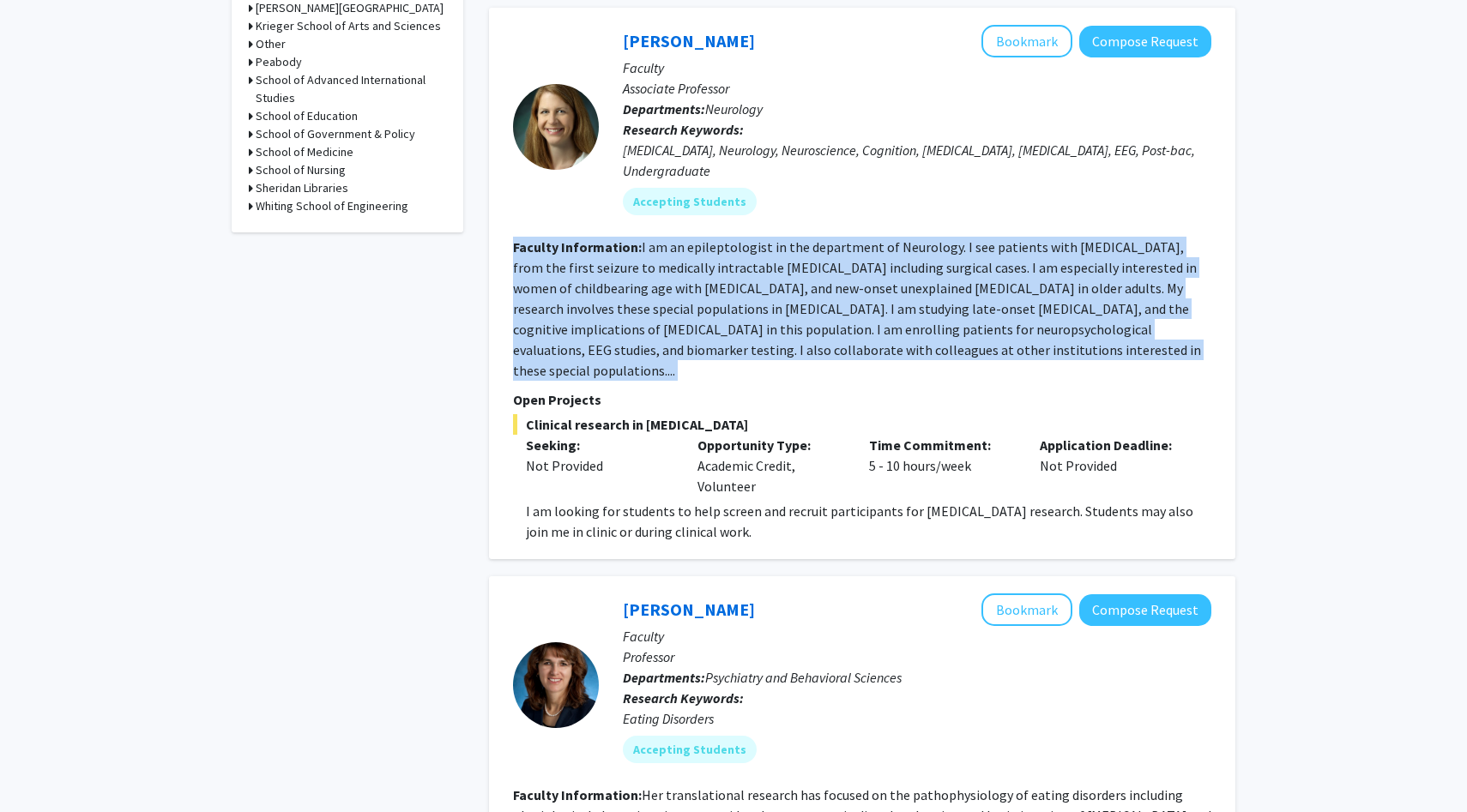 This screenshot has height=812, width=1467. What do you see at coordinates (942, 466) in the screenshot?
I see `div: 5 - 10 hours/week` at bounding box center [942, 466].